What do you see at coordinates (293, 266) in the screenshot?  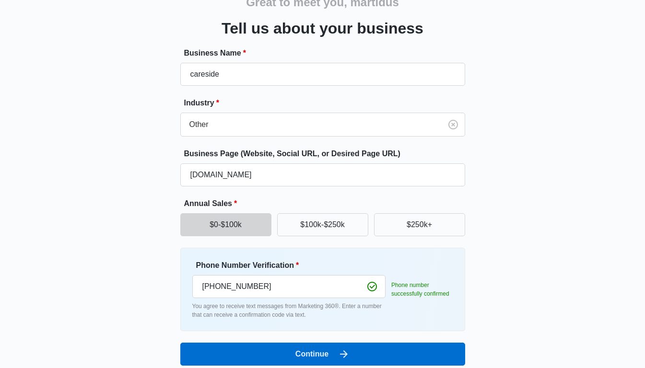 I see `label: Phone Number Verification` at bounding box center [293, 266].